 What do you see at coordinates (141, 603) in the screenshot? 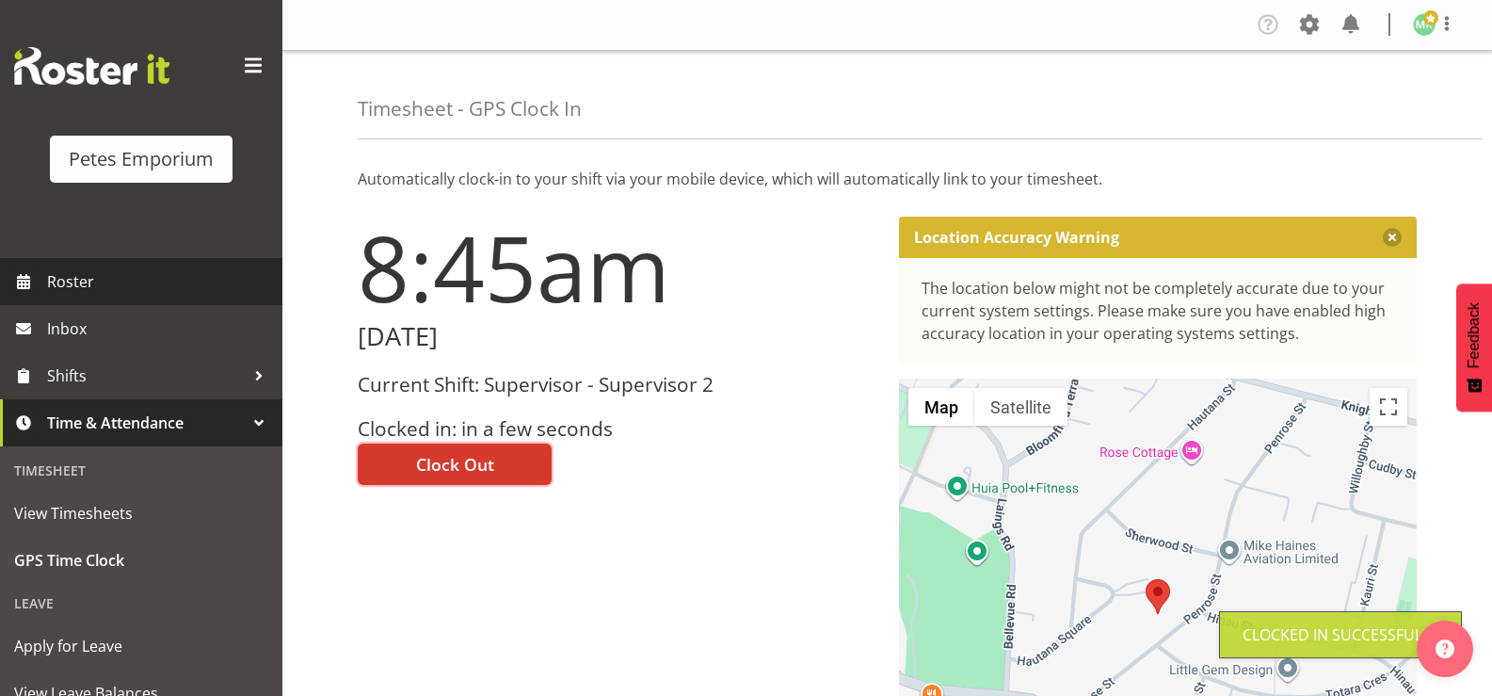
I see `div: Leave` at bounding box center [141, 603].